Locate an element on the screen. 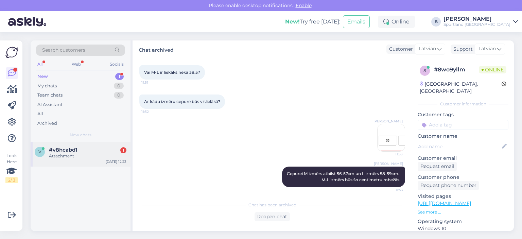 Image resolution: width=522 pixels, height=239 pixels. span: Online is located at coordinates (492, 70).